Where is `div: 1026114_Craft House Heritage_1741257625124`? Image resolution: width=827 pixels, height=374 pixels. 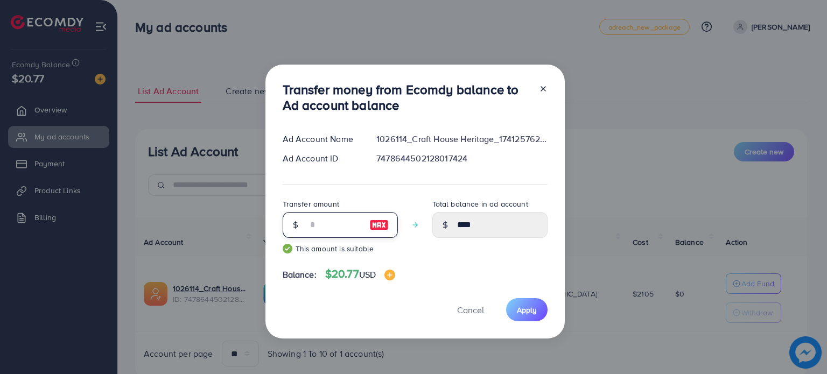
div: 1026114_Craft House Heritage_1741257625124 is located at coordinates (462, 139).